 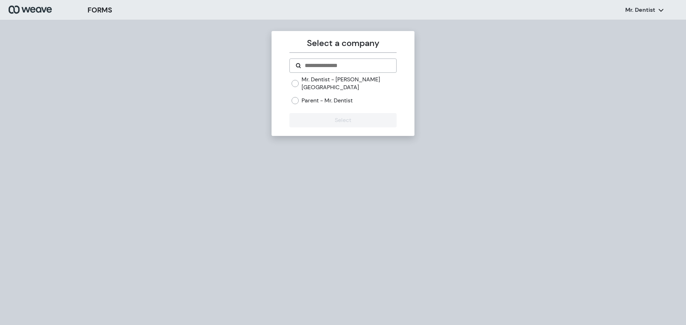 What do you see at coordinates (640, 10) in the screenshot?
I see `p: Mr. Dentist` at bounding box center [640, 10].